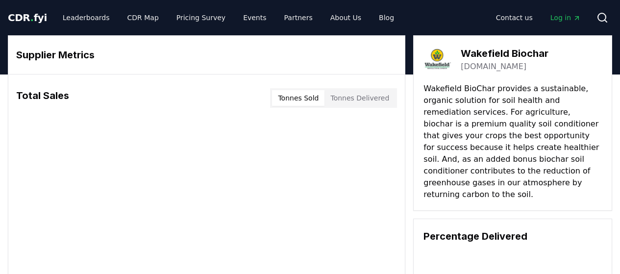  What do you see at coordinates (386, 18) in the screenshot?
I see `a: Blog` at bounding box center [386, 18].